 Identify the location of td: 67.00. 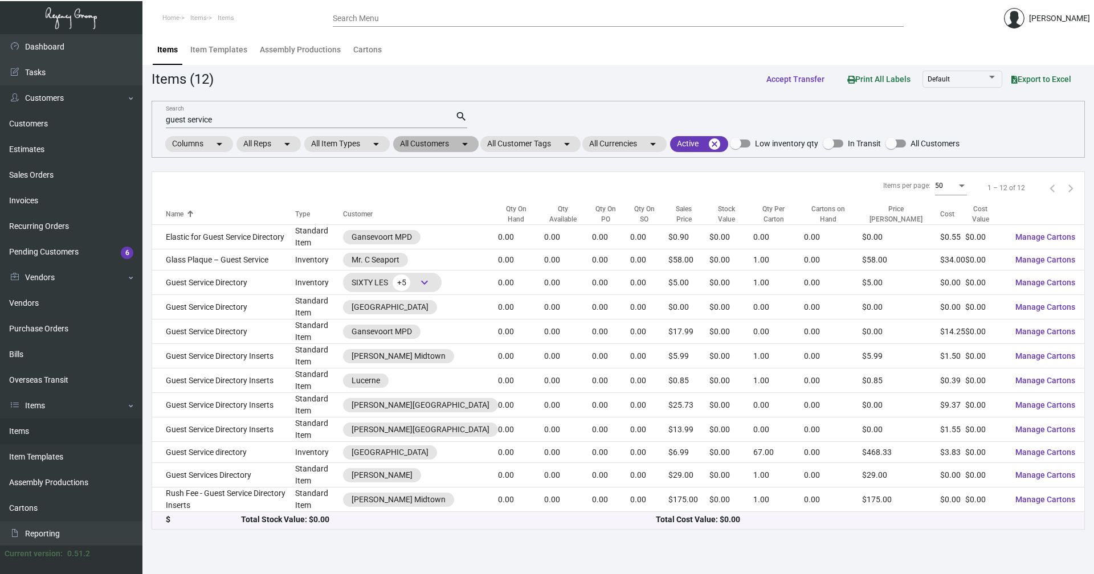
(779, 452).